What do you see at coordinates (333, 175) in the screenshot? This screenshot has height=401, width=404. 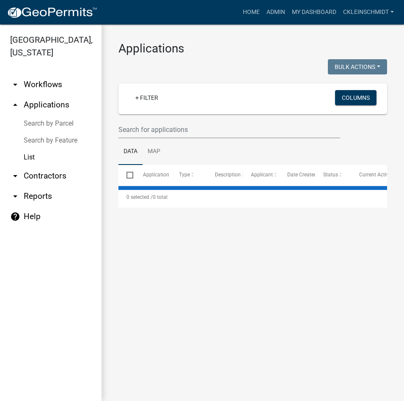 I see `datatable-header-cell: Status` at bounding box center [333, 175].